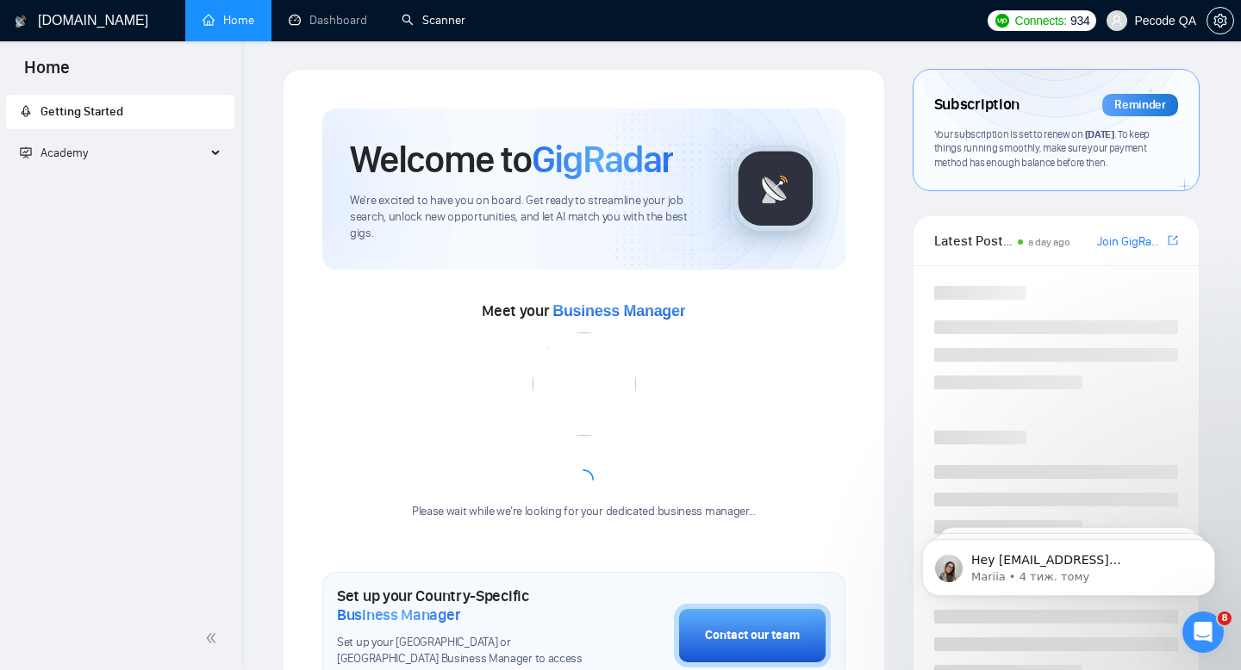 The image size is (1241, 670). Describe the element at coordinates (26, 153) in the screenshot. I see `span: fund-projection-screen` at that location.